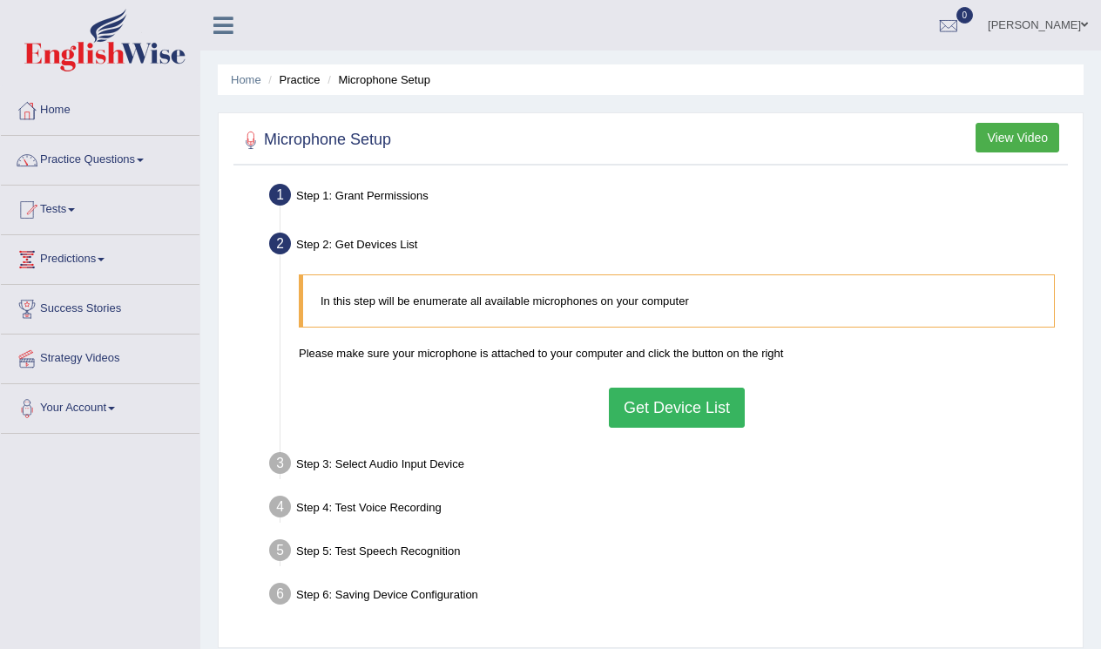 The image size is (1101, 649). Describe the element at coordinates (668, 466) in the screenshot. I see `div: Step 3: Select Audio Input Device` at that location.